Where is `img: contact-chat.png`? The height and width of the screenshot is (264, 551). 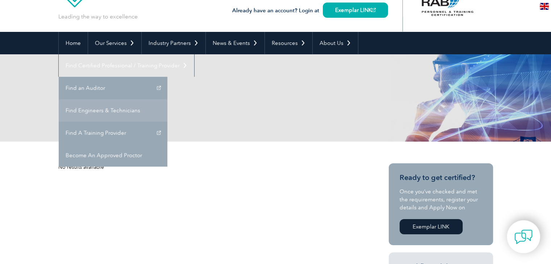
img: contact-chat.png is located at coordinates (523, 237).